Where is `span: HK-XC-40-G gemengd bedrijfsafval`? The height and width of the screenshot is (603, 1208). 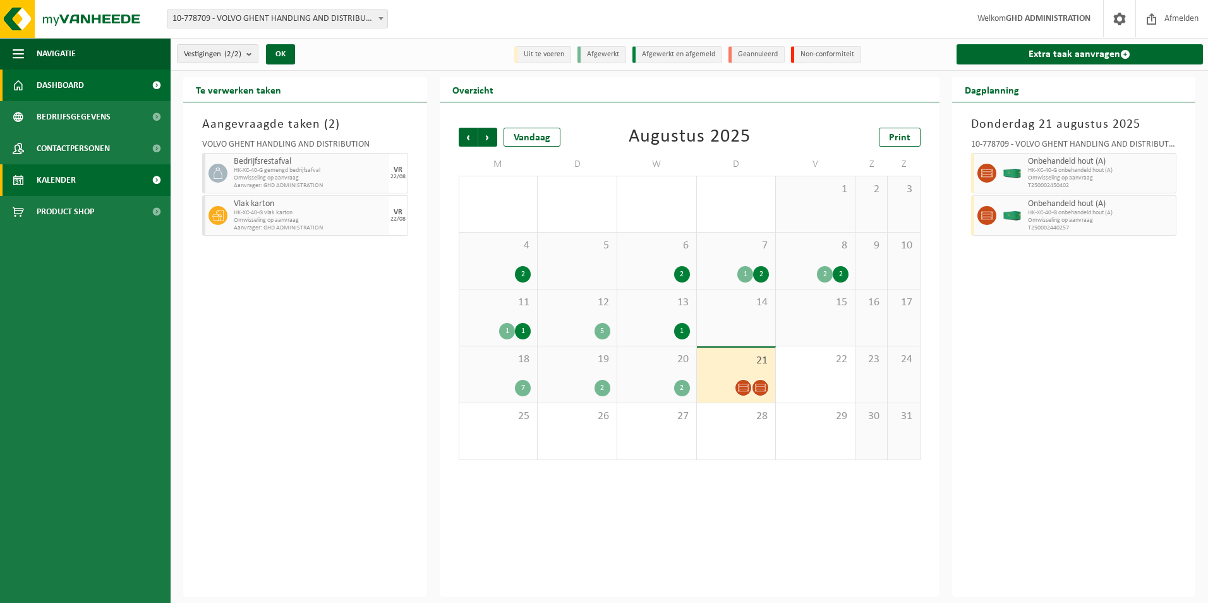 span: HK-XC-40-G gemengd bedrijfsafval is located at coordinates (310, 171).